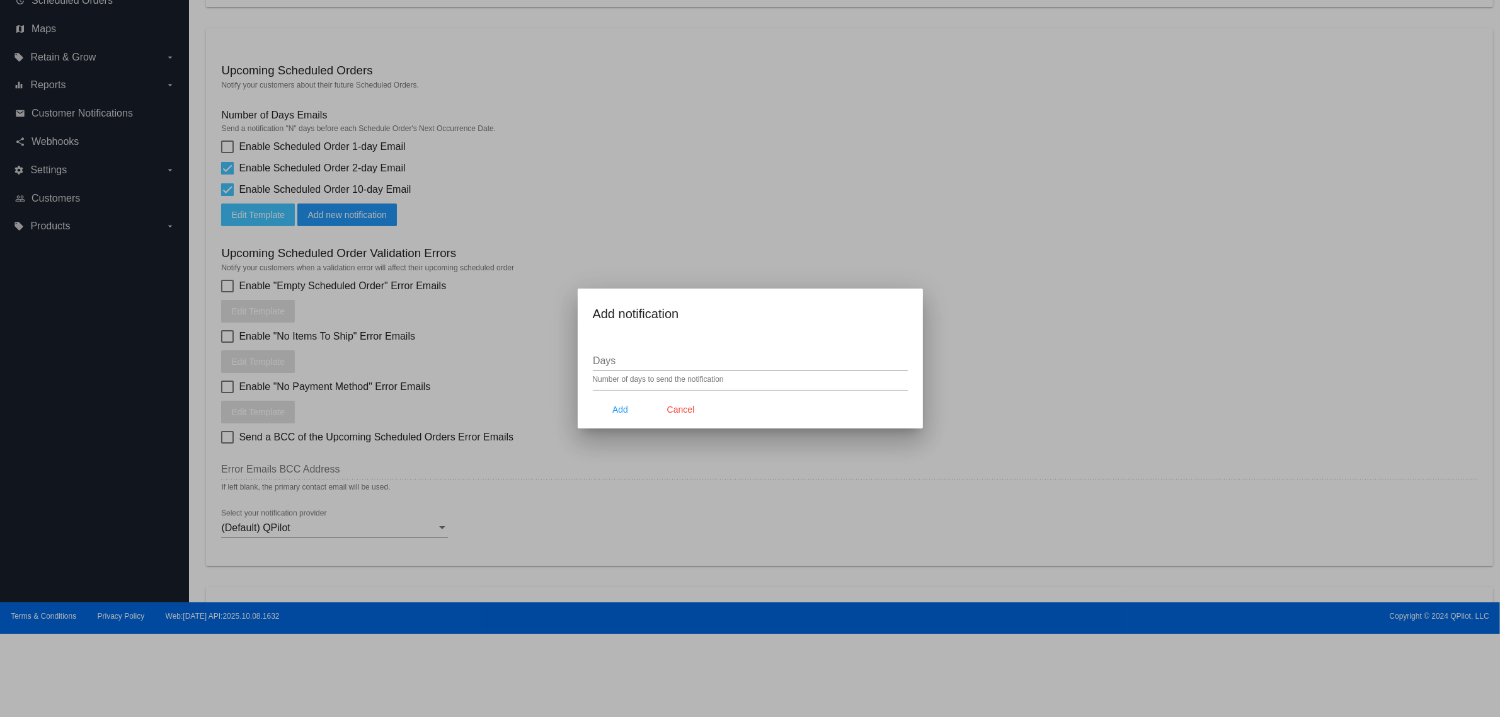 This screenshot has height=717, width=1500. What do you see at coordinates (750, 314) in the screenshot?
I see `h1: Add notification` at bounding box center [750, 314].